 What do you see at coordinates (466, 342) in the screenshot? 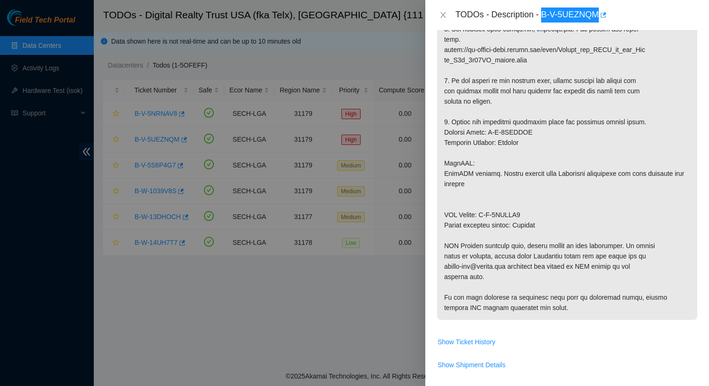
I see `span: Show Ticket History` at bounding box center [466, 342].